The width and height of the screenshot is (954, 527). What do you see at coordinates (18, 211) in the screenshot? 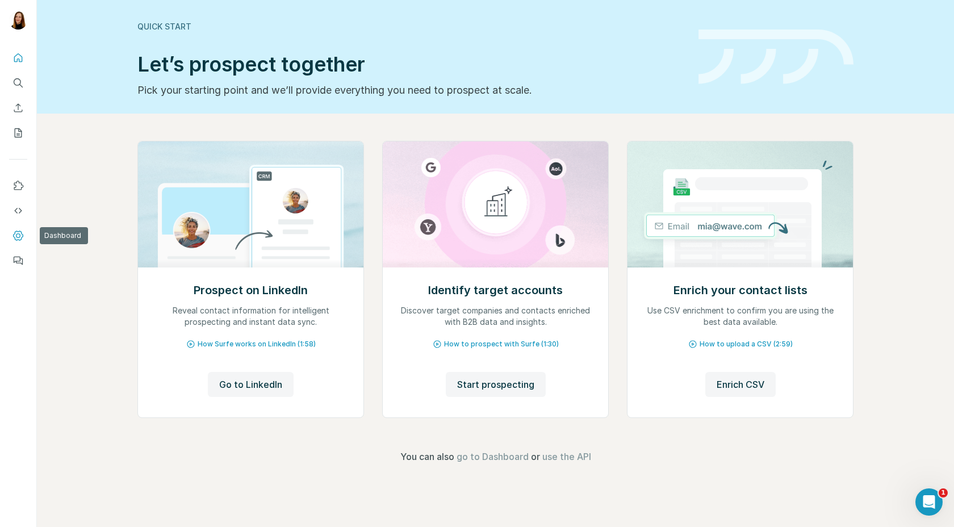
I see `button: Use Surfe API` at bounding box center [18, 211].